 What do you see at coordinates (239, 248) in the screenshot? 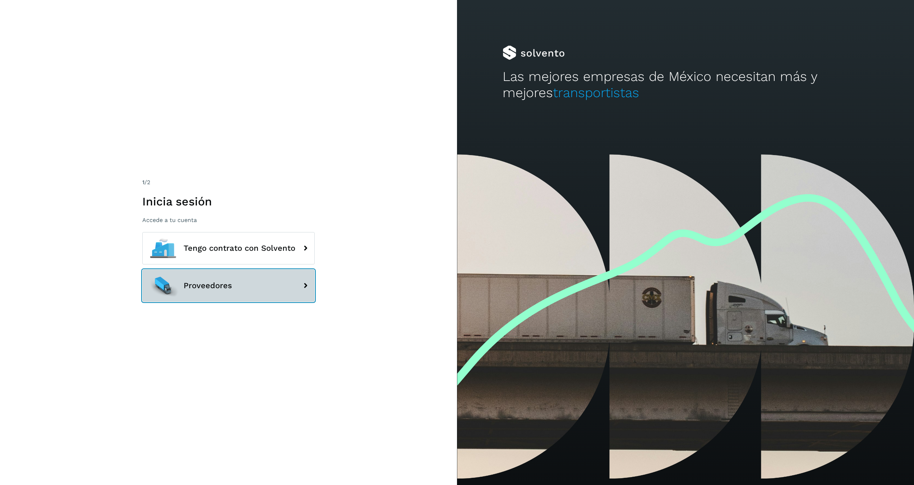
I see `span: Tengo contrato con Solvento` at bounding box center [239, 248].